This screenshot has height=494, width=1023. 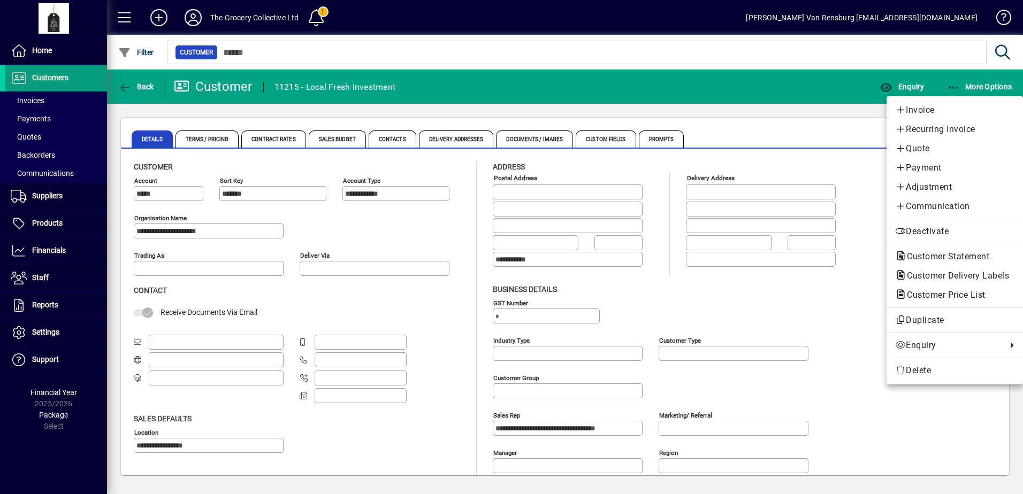 What do you see at coordinates (954, 232) in the screenshot?
I see `span: Deactivate` at bounding box center [954, 232].